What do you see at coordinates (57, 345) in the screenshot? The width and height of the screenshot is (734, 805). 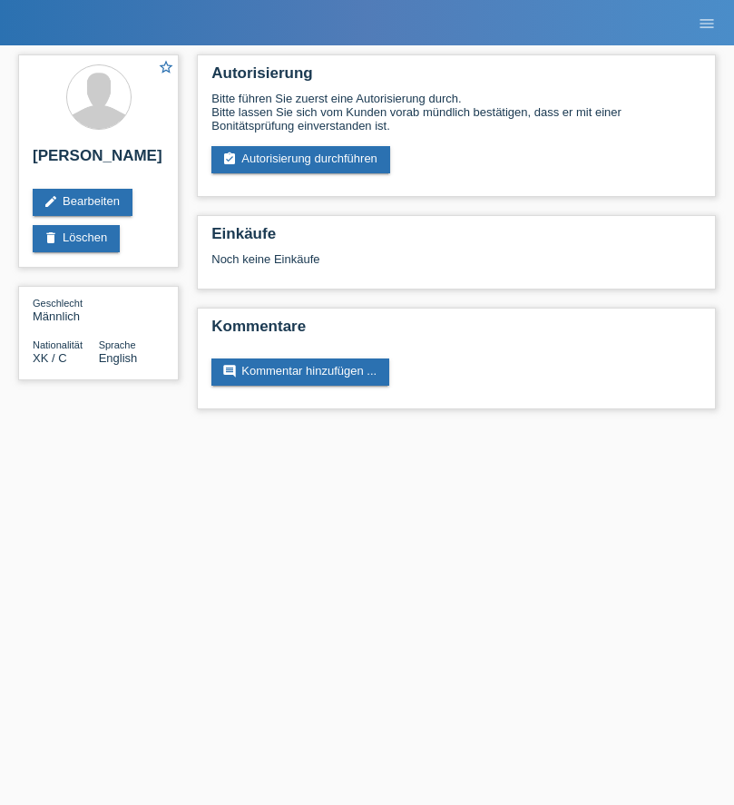 I see `span: Nationalität` at bounding box center [57, 345].